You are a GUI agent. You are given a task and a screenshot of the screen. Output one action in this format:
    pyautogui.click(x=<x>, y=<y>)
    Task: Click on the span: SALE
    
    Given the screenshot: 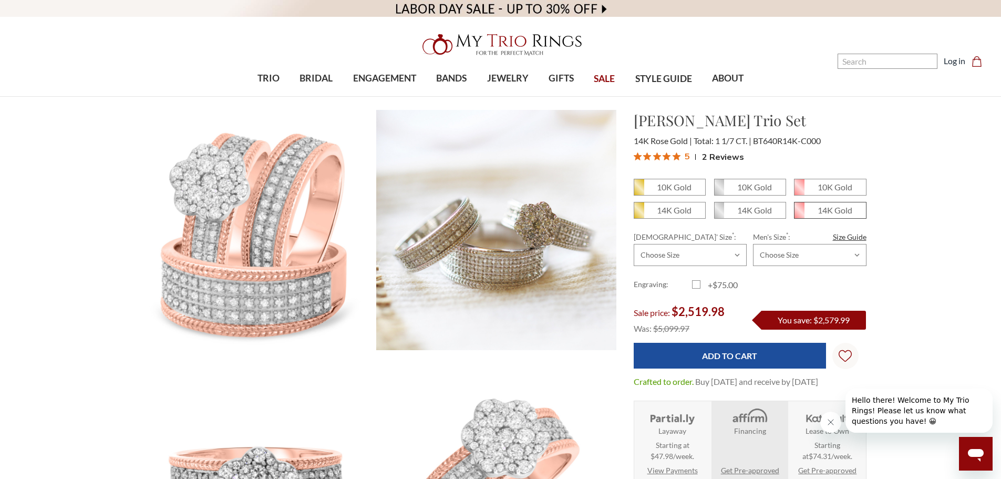 What is the action you would take?
    pyautogui.click(x=604, y=79)
    